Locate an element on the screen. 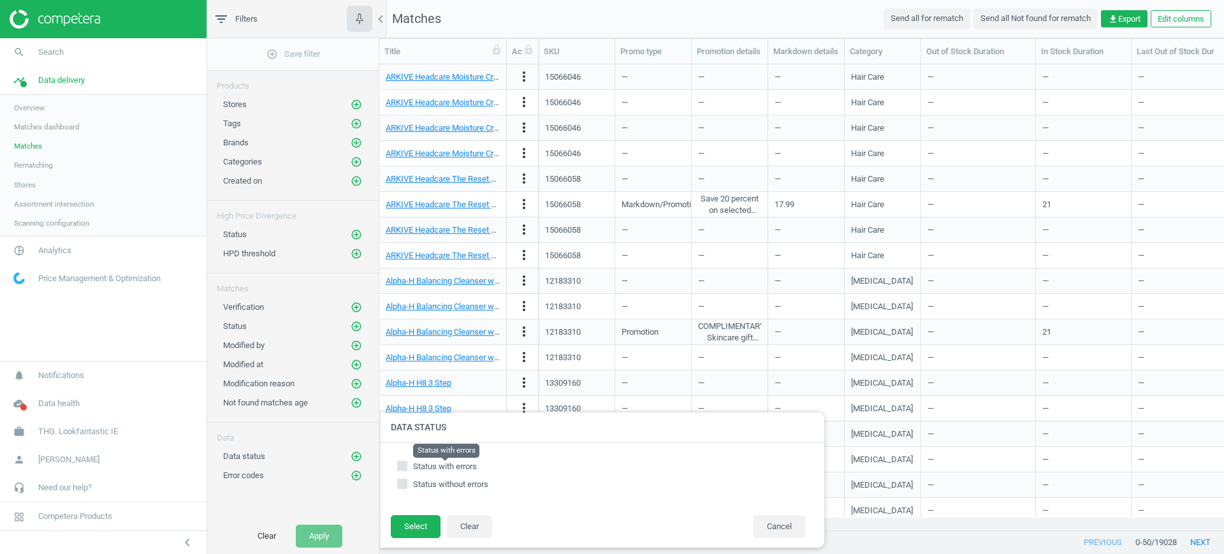 The width and height of the screenshot is (1224, 554). img: wGWNvw8QSZomAAAAABJRU5ErkJggg== is located at coordinates (19, 278).